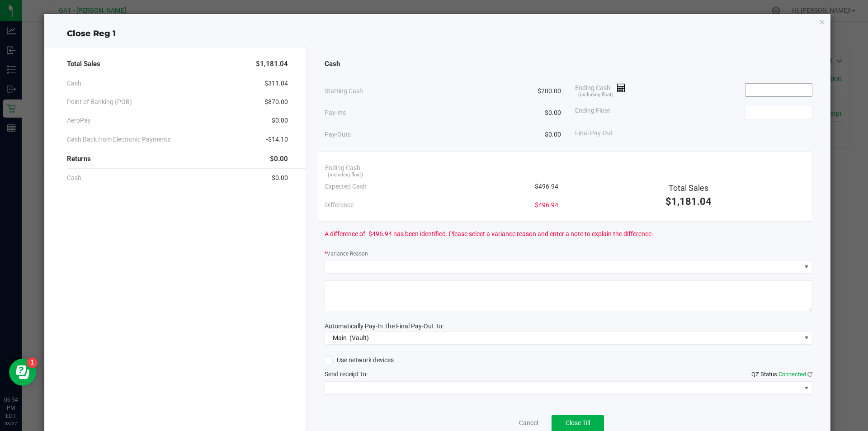  What do you see at coordinates (177, 159) in the screenshot?
I see `div: Returns` at bounding box center [177, 159].